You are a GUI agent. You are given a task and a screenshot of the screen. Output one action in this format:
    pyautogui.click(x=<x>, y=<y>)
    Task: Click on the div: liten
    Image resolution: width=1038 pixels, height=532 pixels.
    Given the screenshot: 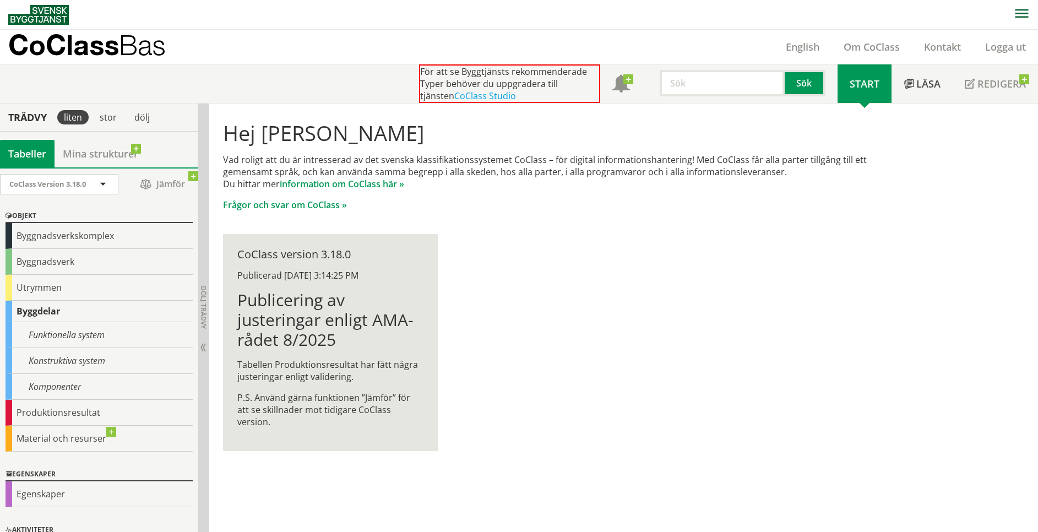 What is the action you would take?
    pyautogui.click(x=73, y=117)
    